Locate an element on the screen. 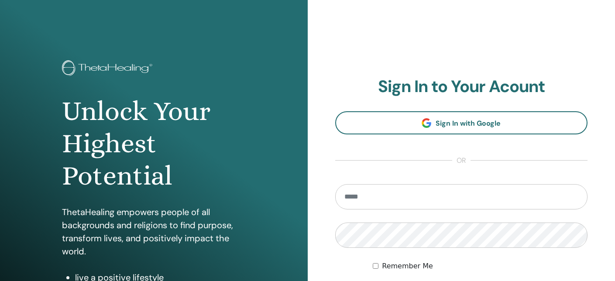  p: ThetaHealing empowers people of all backgrounds and religions to find purpose, transform lives, a... is located at coordinates (154, 232).